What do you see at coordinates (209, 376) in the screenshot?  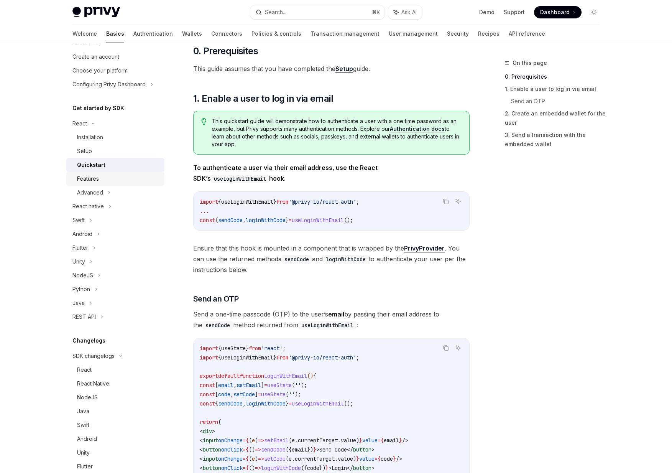 I see `span: export` at bounding box center [209, 376].